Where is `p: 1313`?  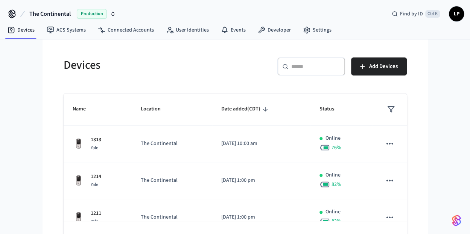
p: 1313 is located at coordinates (96, 140).